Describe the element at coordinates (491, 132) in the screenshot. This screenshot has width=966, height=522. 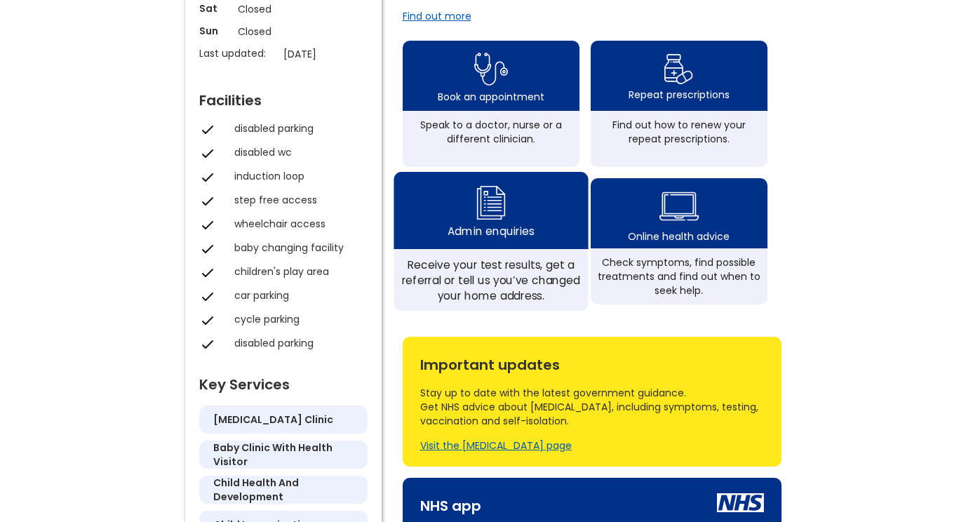
I see `div: Speak to a doctor, nurse or a different clinician.` at that location.